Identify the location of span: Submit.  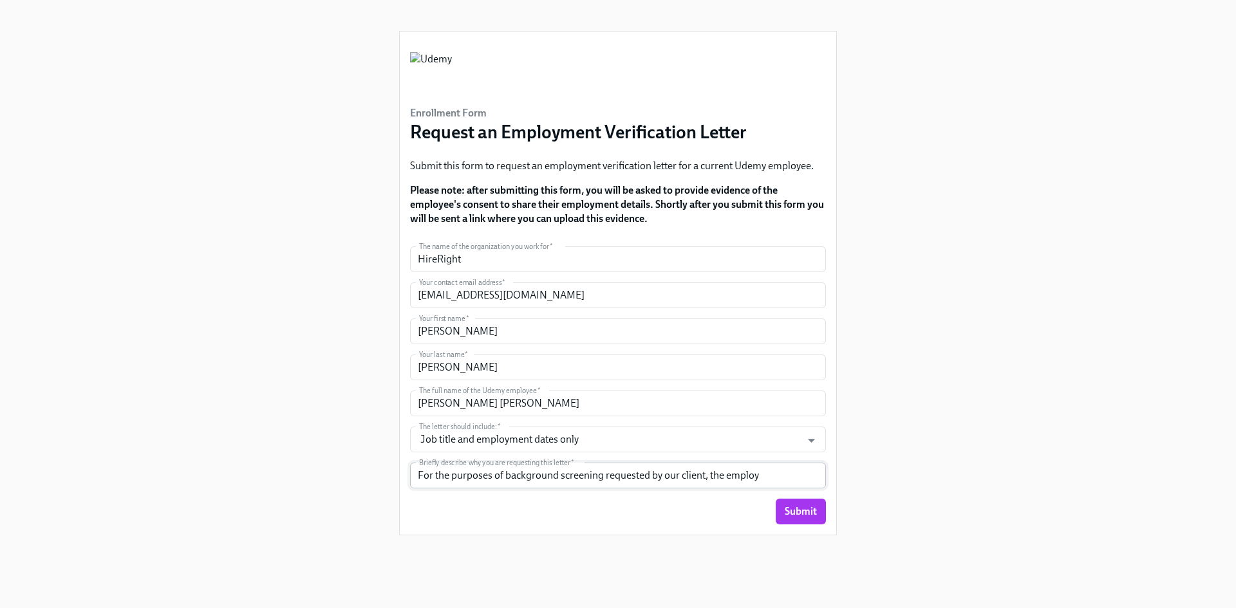
(801, 512).